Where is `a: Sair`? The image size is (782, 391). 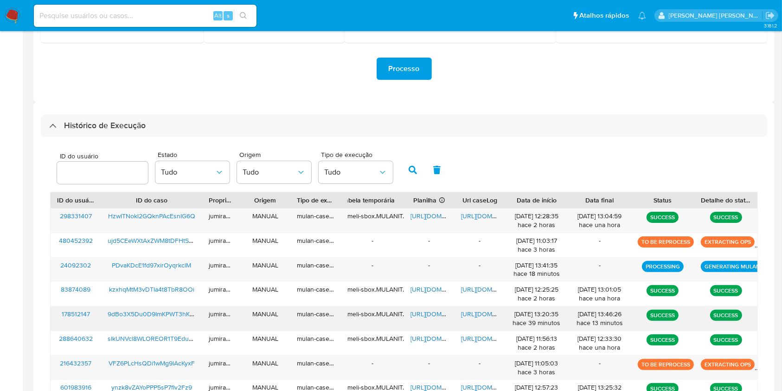 a: Sair is located at coordinates (770, 15).